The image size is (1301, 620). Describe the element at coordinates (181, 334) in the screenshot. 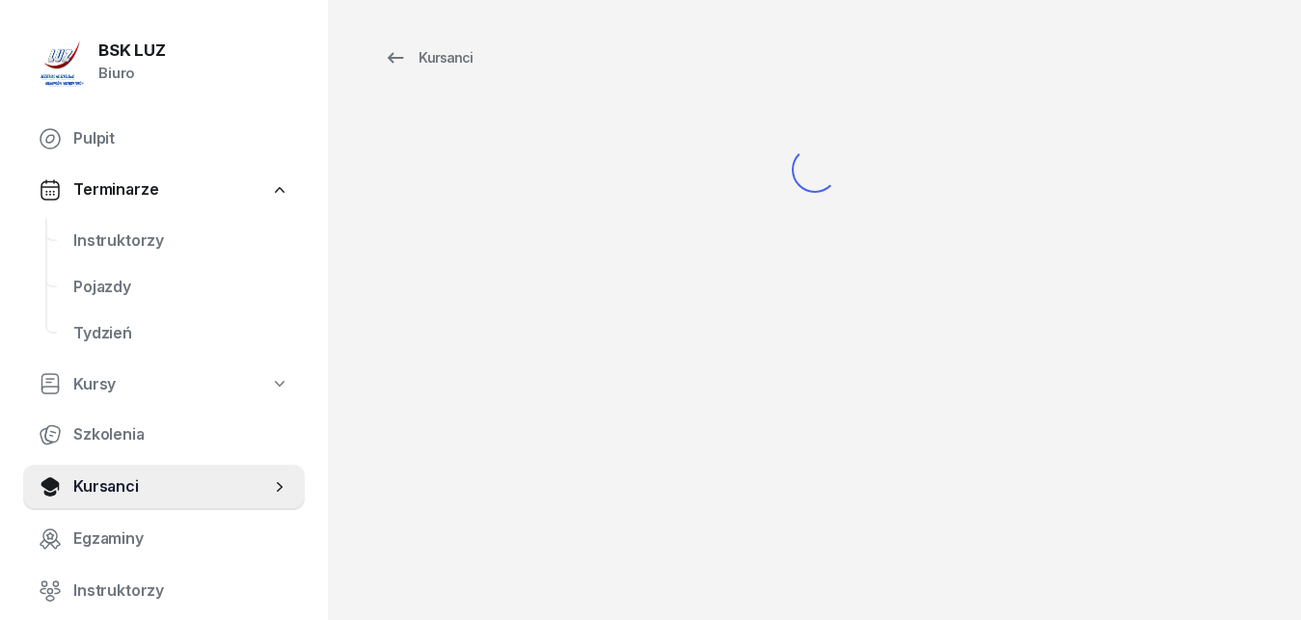

I see `span: Tydzień` at that location.